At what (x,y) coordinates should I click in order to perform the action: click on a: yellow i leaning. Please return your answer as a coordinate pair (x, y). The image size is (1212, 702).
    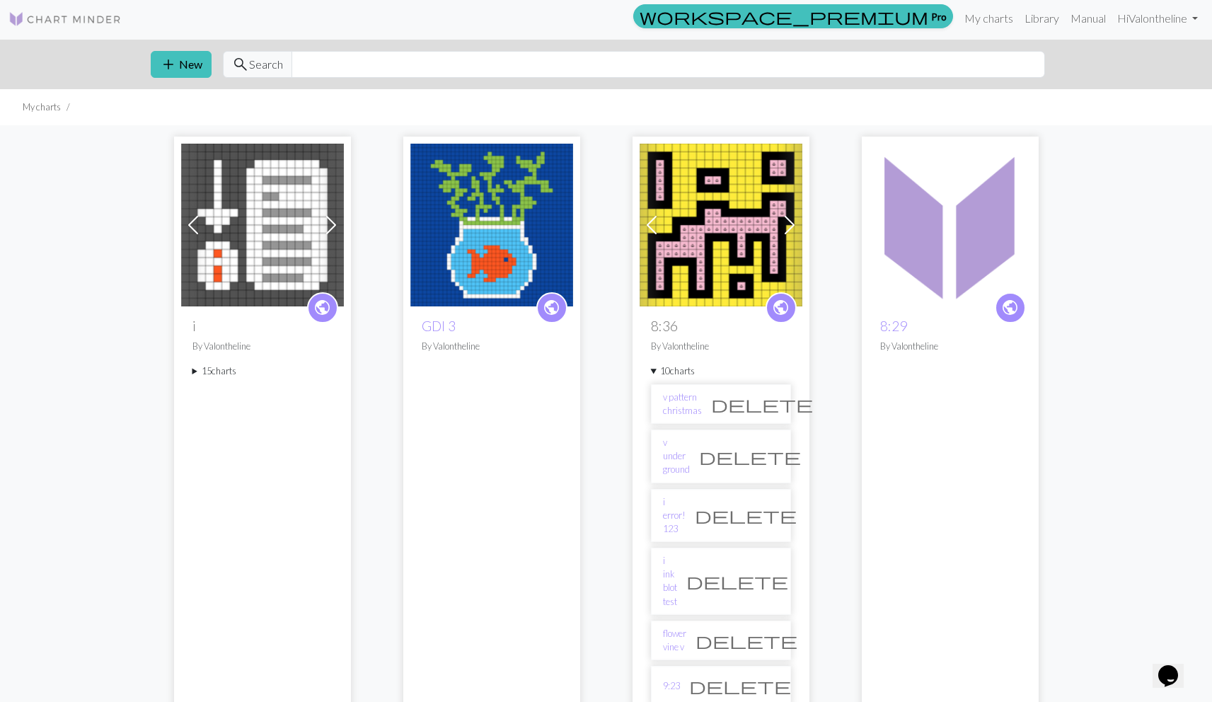
    Looking at the image, I should click on (950, 223).